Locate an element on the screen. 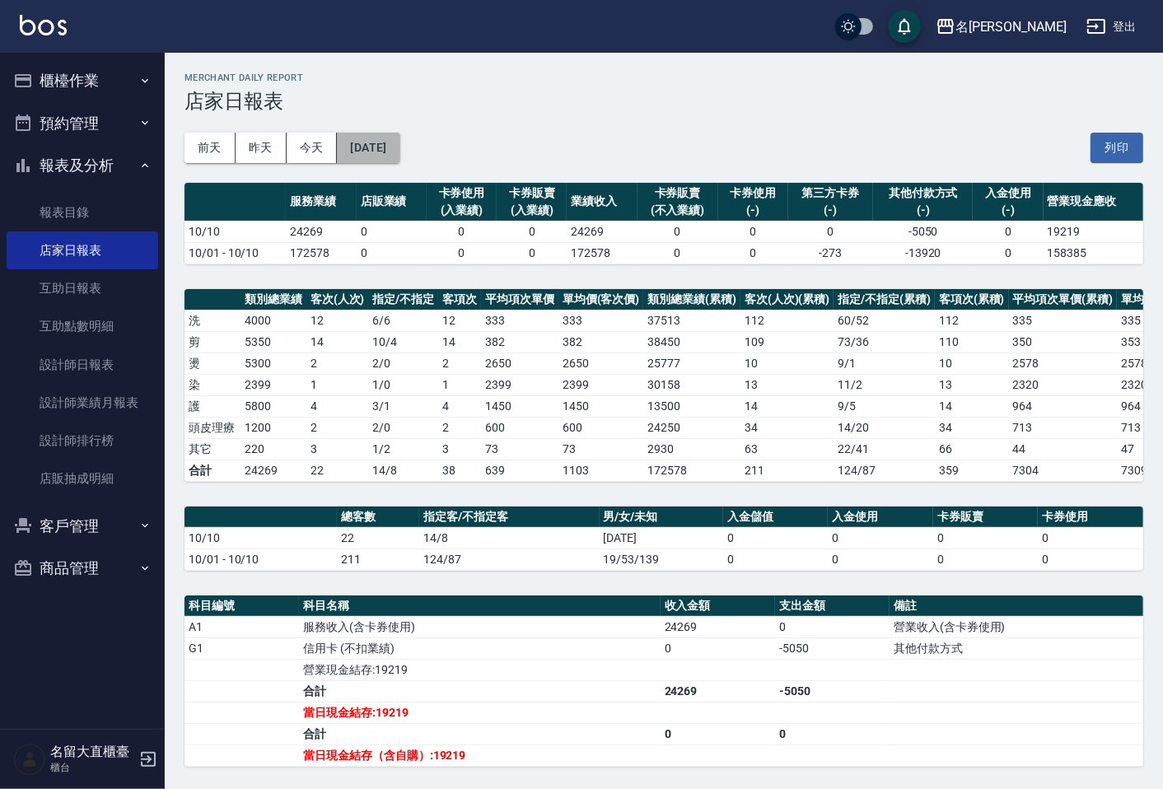 Image resolution: width=1163 pixels, height=789 pixels. th: 業績收入 is located at coordinates (601, 202).